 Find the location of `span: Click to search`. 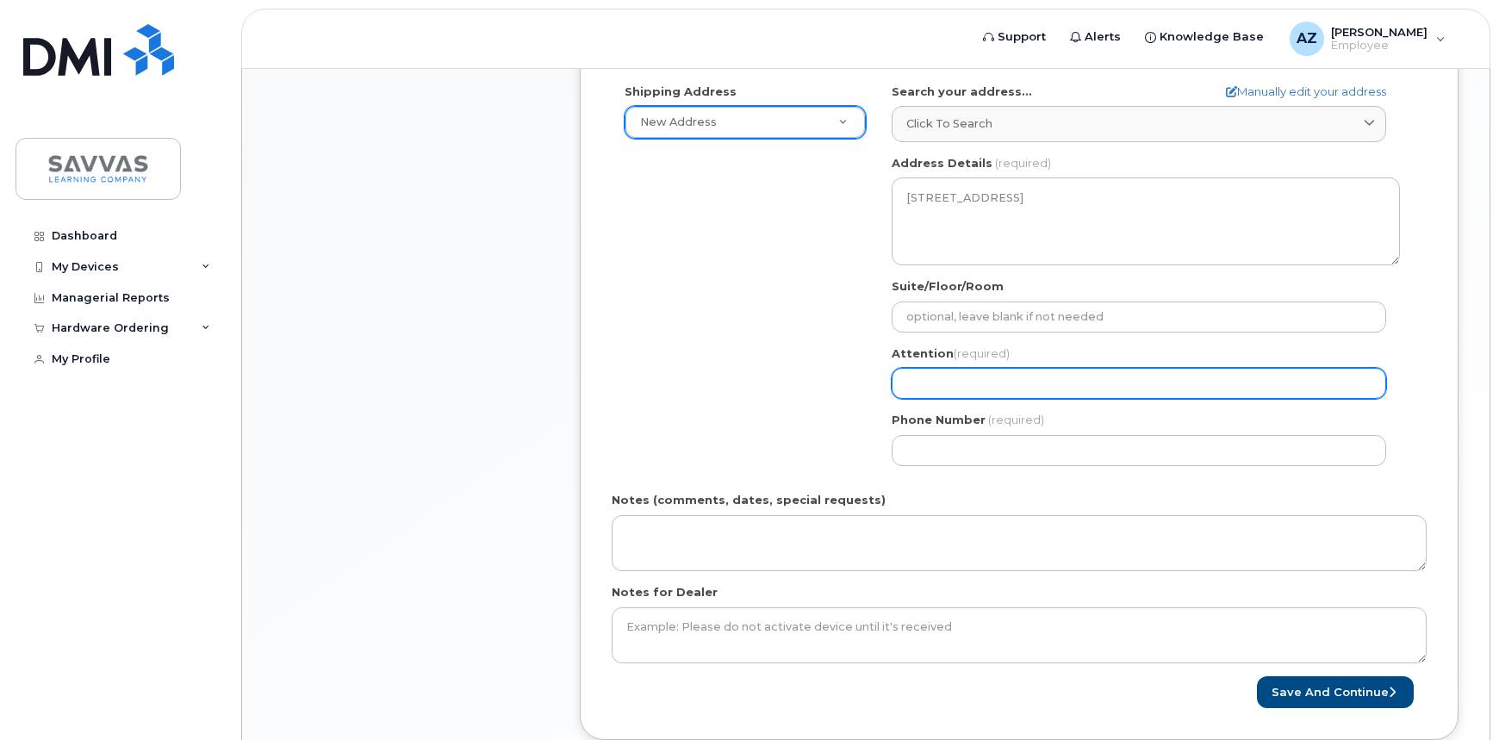

span: Click to search is located at coordinates (949, 123).